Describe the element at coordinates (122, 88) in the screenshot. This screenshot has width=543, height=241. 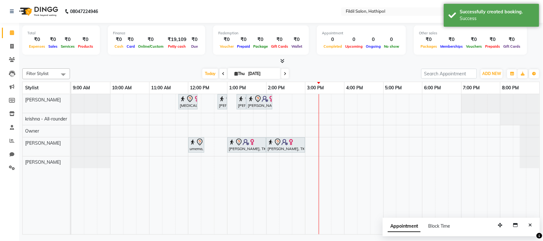
I see `a: 10:00 AM` at that location.